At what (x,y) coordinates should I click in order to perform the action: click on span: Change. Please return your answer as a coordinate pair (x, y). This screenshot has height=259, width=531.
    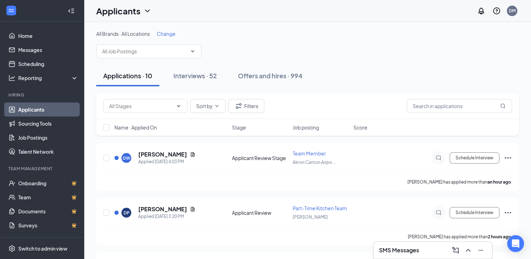
    Looking at the image, I should click on (166, 34).